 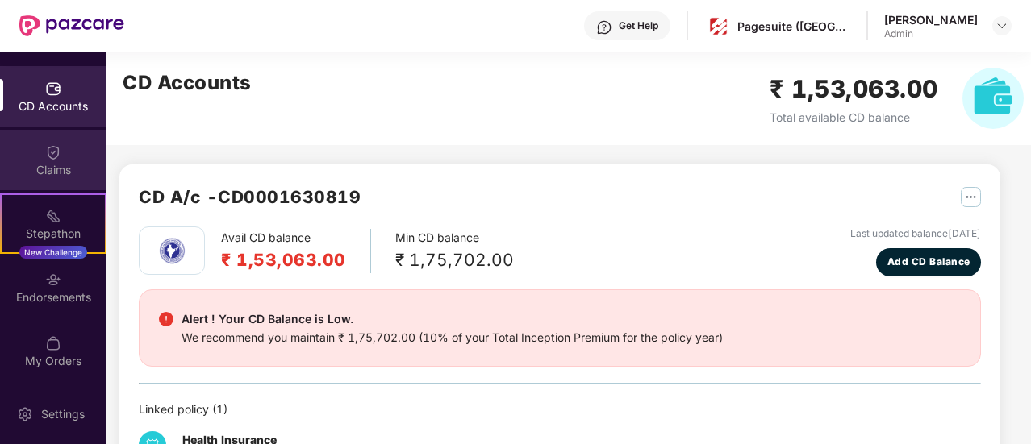 What do you see at coordinates (454, 260) in the screenshot?
I see `div: ₹ 1,75,702.00` at bounding box center [454, 260].